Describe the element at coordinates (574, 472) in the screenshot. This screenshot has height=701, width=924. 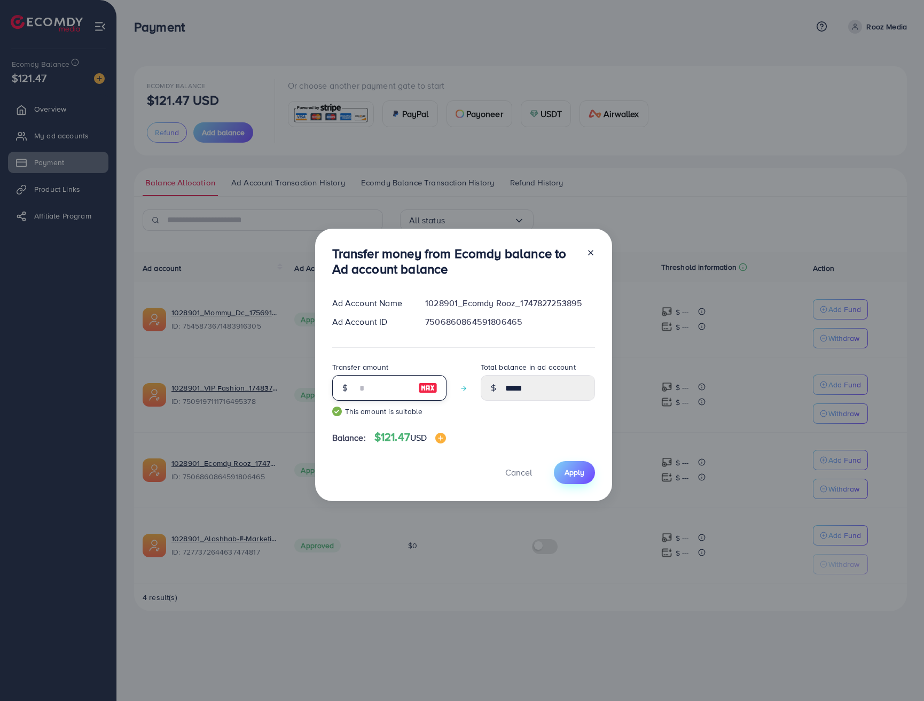
I see `span: Apply` at that location.